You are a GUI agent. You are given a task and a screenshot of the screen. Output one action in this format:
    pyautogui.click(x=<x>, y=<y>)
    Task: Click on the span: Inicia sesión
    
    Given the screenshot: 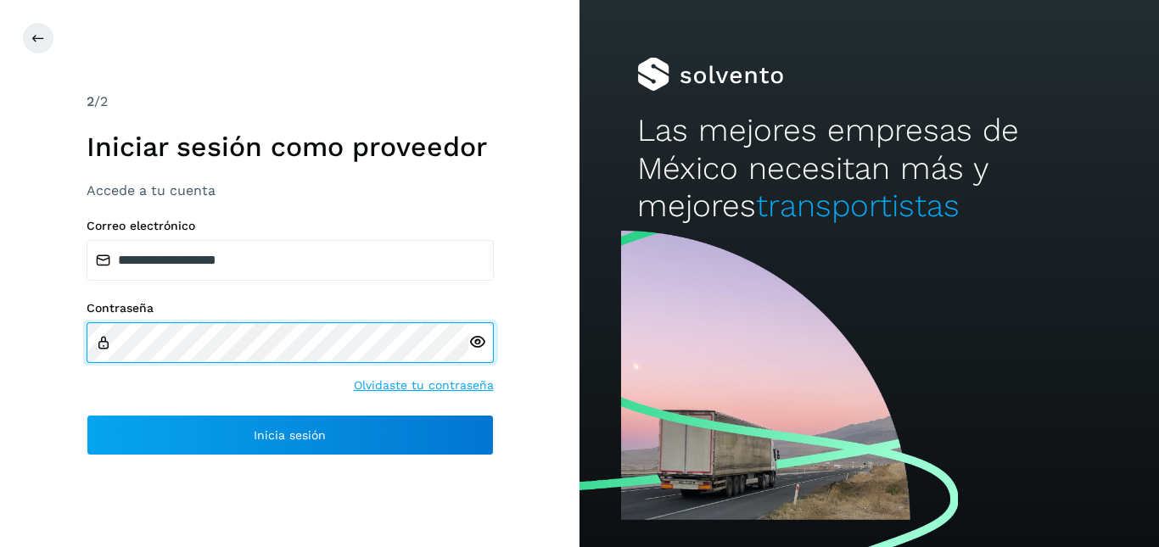 What is the action you would take?
    pyautogui.click(x=289, y=435)
    